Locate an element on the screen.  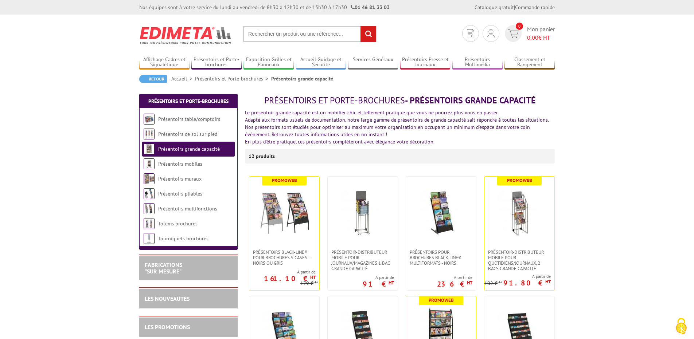
a: Présentoirs pour Brochures Black-Line® multiformats - Noirs is located at coordinates (441, 258).